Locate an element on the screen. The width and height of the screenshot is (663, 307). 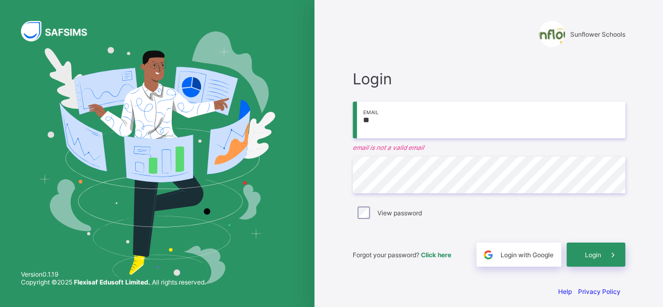
span: Click here is located at coordinates (436, 255).